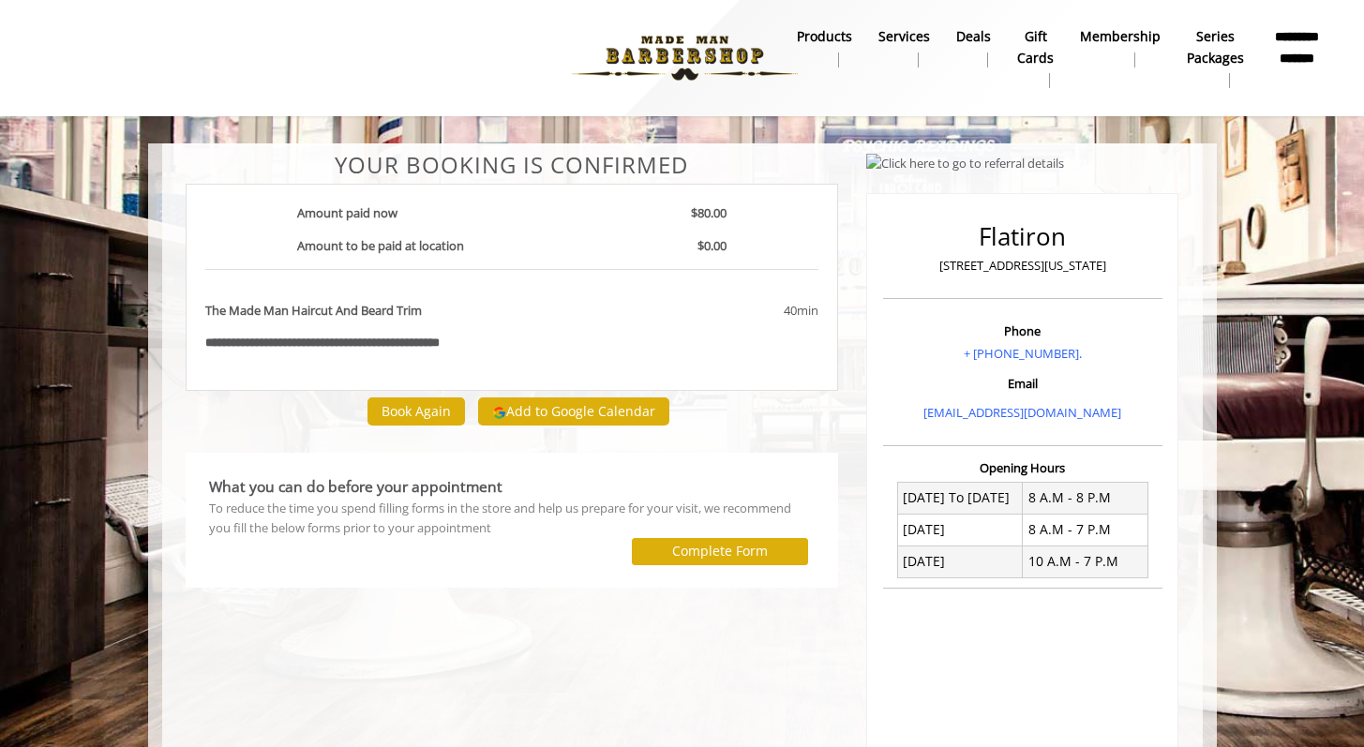 The image size is (1364, 747). Describe the element at coordinates (1023, 331) in the screenshot. I see `h3: Phone` at that location.